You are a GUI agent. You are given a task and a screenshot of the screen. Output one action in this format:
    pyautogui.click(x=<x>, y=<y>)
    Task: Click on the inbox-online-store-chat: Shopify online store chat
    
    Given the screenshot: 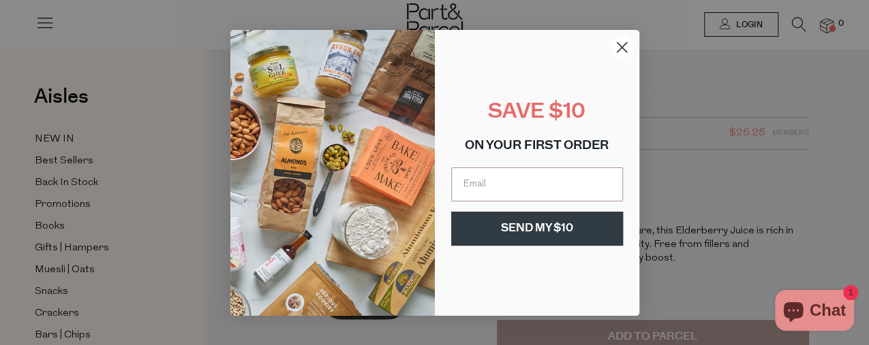 What is the action you would take?
    pyautogui.click(x=814, y=312)
    